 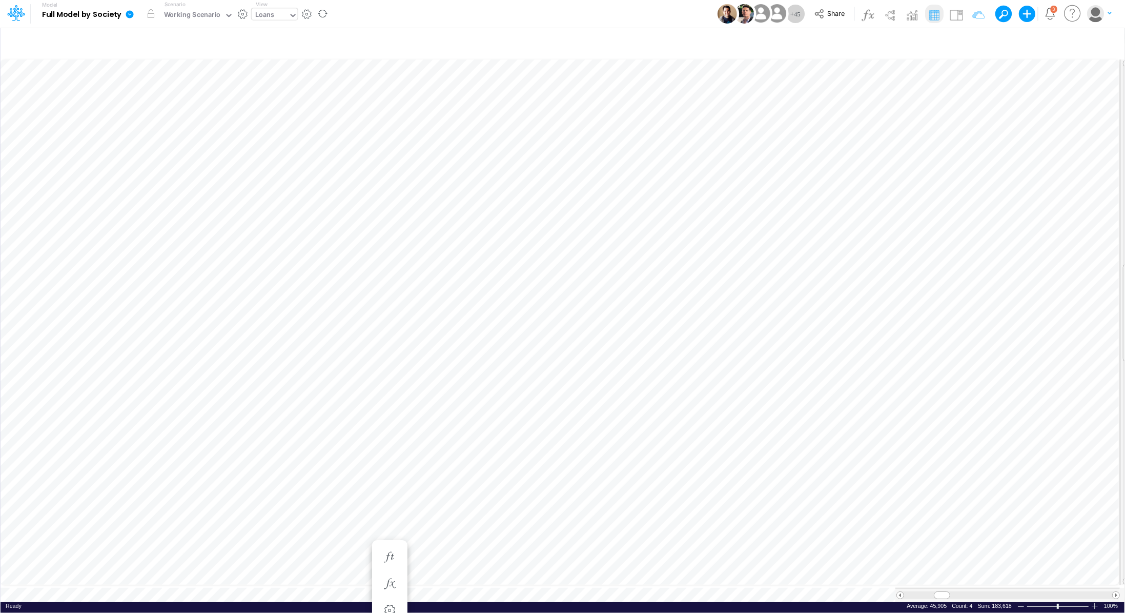 What do you see at coordinates (1050, 13) in the screenshot?
I see `a: Notifications` at bounding box center [1050, 13].